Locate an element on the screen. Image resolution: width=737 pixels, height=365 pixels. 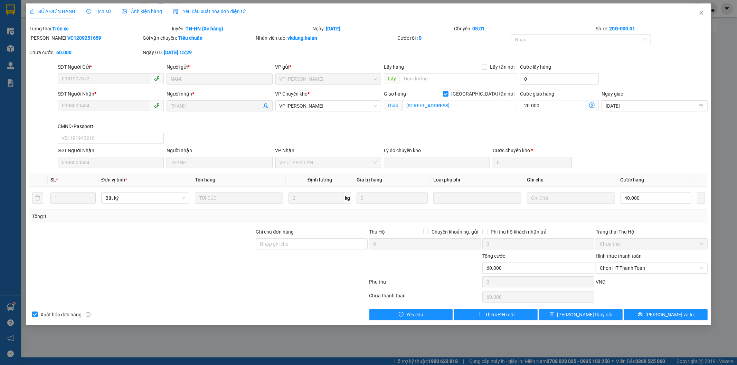
b: VC1209251659 is located at coordinates (84, 38).